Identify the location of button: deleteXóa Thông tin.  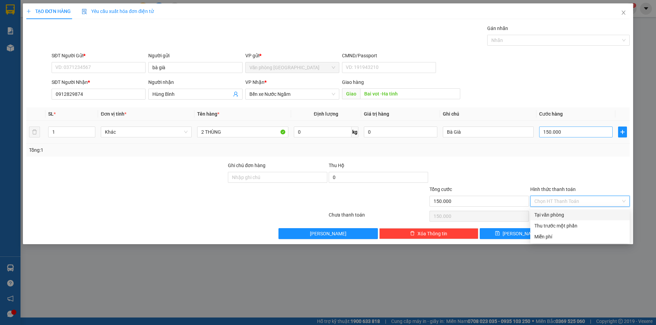
(428, 234).